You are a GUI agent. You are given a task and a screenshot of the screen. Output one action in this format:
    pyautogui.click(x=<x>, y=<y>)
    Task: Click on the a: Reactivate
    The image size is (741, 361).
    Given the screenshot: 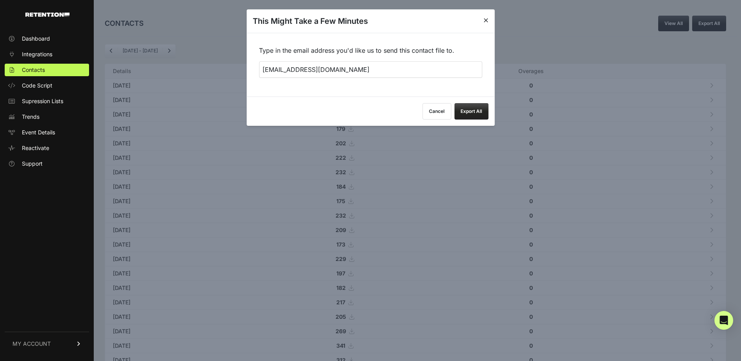 What is the action you would take?
    pyautogui.click(x=47, y=148)
    